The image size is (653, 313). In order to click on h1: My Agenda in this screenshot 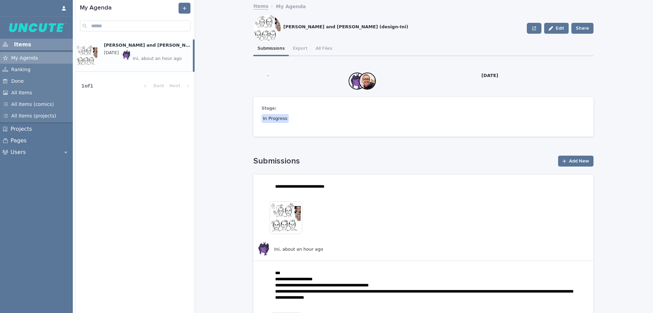, I will do `click(129, 8)`.